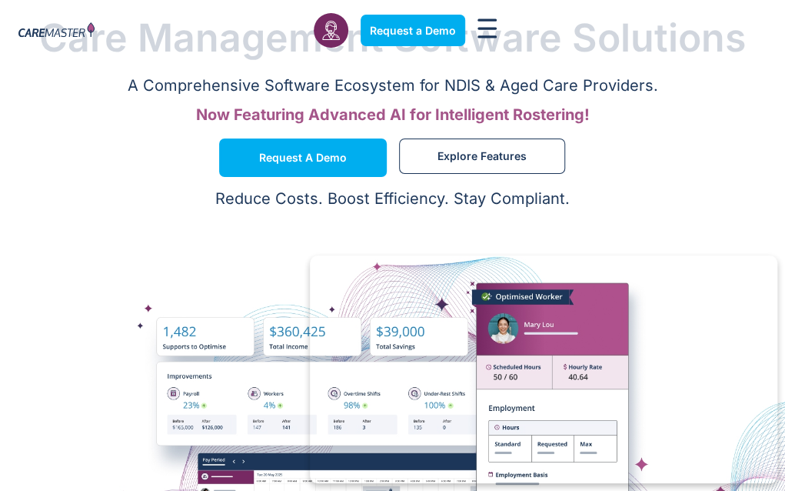 The image size is (785, 491). I want to click on div: Menu Toggle, so click(487, 30).